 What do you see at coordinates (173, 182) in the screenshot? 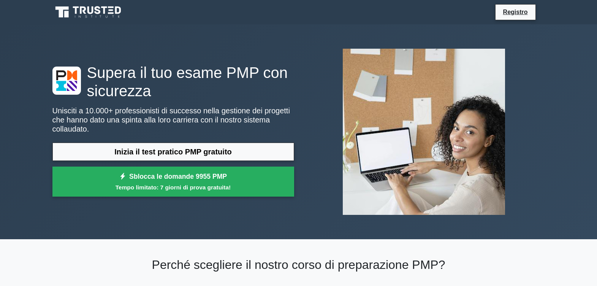
I see `a: Sblocca le domande 9955 PMPTempo limitato: 7 giorni di prova gratuita!` at bounding box center [173, 182].